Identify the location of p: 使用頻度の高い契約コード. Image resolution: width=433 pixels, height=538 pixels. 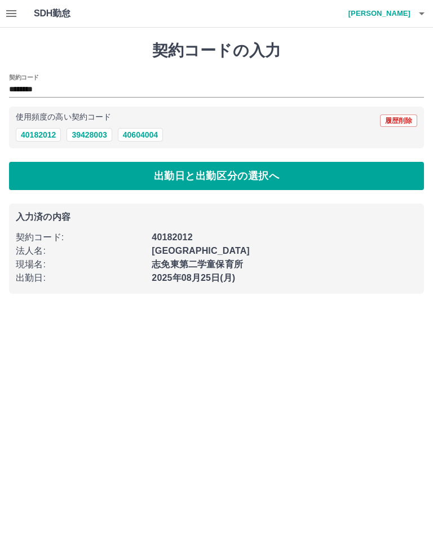
(63, 117).